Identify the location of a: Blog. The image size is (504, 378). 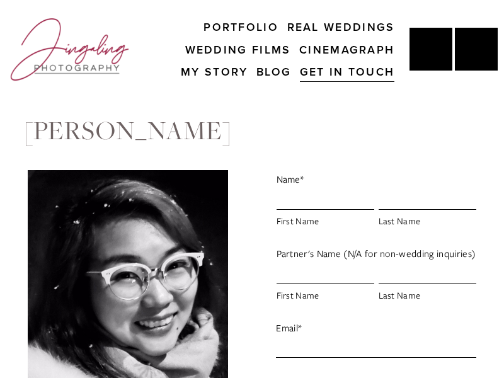
(273, 71).